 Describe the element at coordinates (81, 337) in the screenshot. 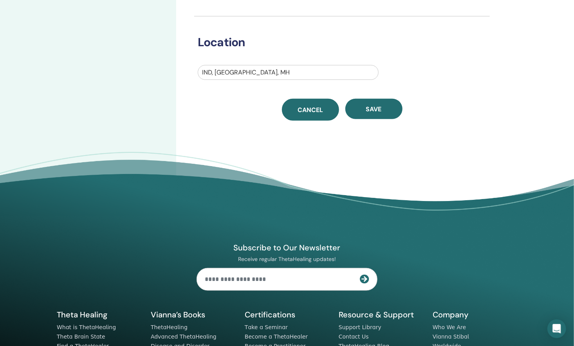

I see `a: Theta Brain State` at that location.